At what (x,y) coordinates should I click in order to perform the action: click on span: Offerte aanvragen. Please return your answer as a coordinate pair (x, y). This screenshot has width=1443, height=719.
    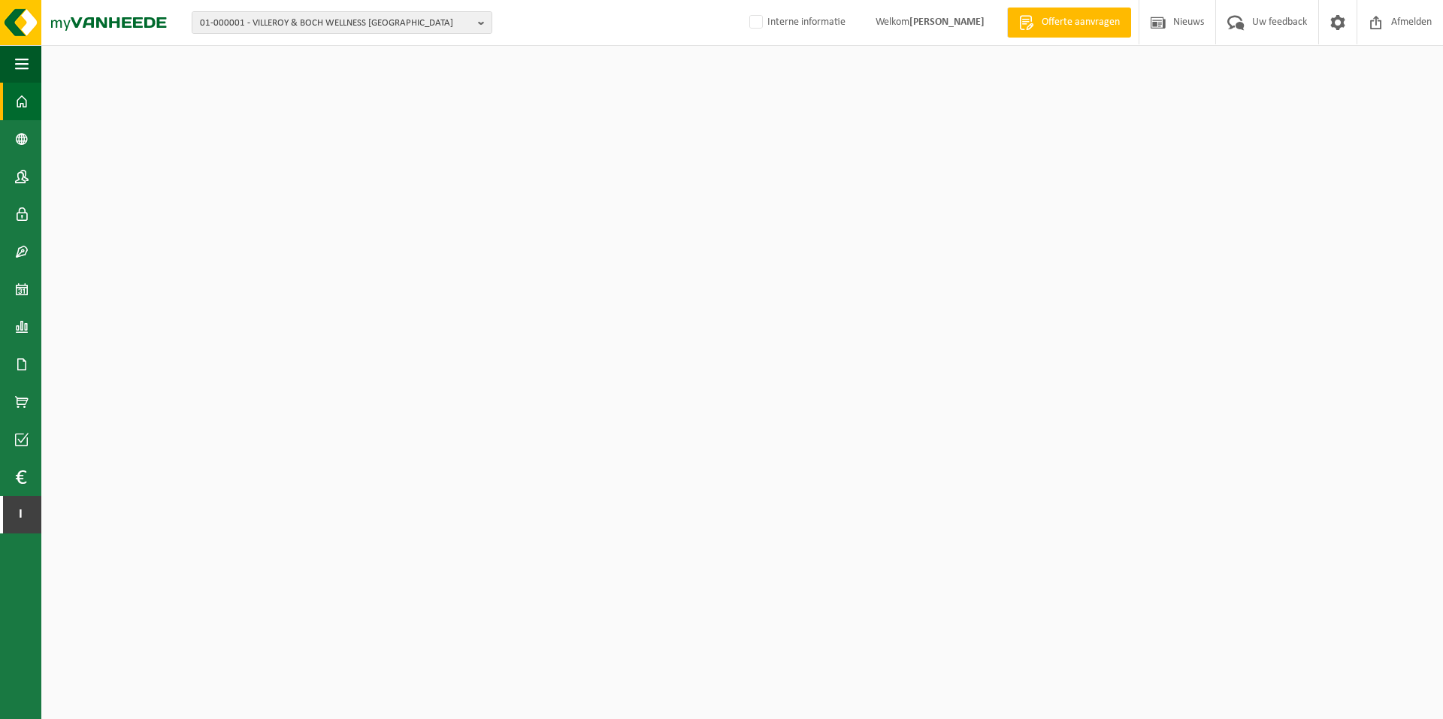
    Looking at the image, I should click on (1080, 23).